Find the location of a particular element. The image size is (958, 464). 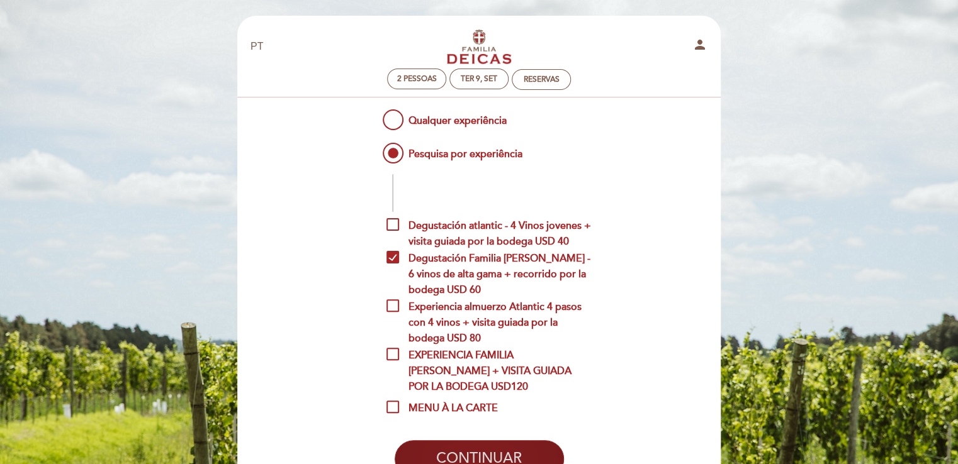

i: person is located at coordinates (700, 45).